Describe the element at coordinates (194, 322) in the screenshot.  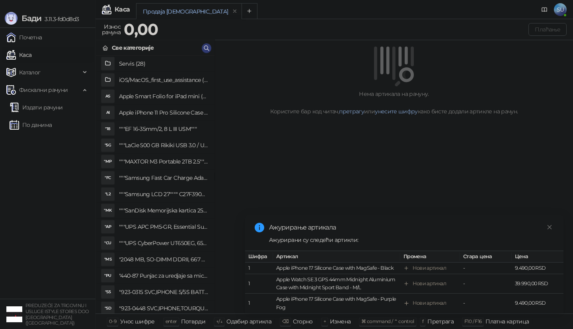
I see `div: Потврди` at that location.